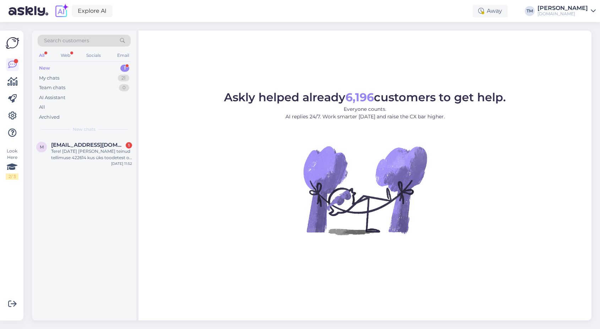 The height and width of the screenshot is (329, 600). What do you see at coordinates (490, 11) in the screenshot?
I see `div: Away` at bounding box center [490, 11].